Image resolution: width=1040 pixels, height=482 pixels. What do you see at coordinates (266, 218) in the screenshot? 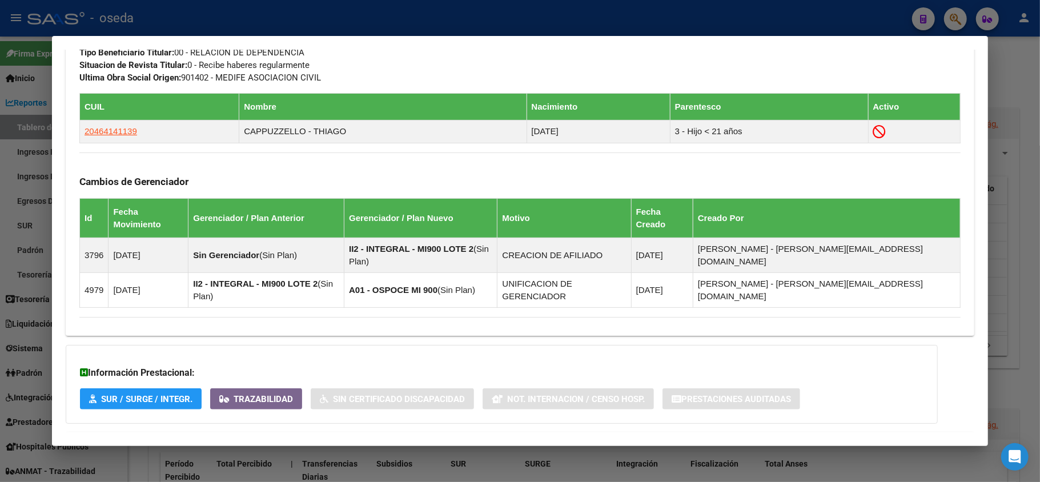
I see `th: Gerenciador / Plan Anterior` at bounding box center [266, 218].